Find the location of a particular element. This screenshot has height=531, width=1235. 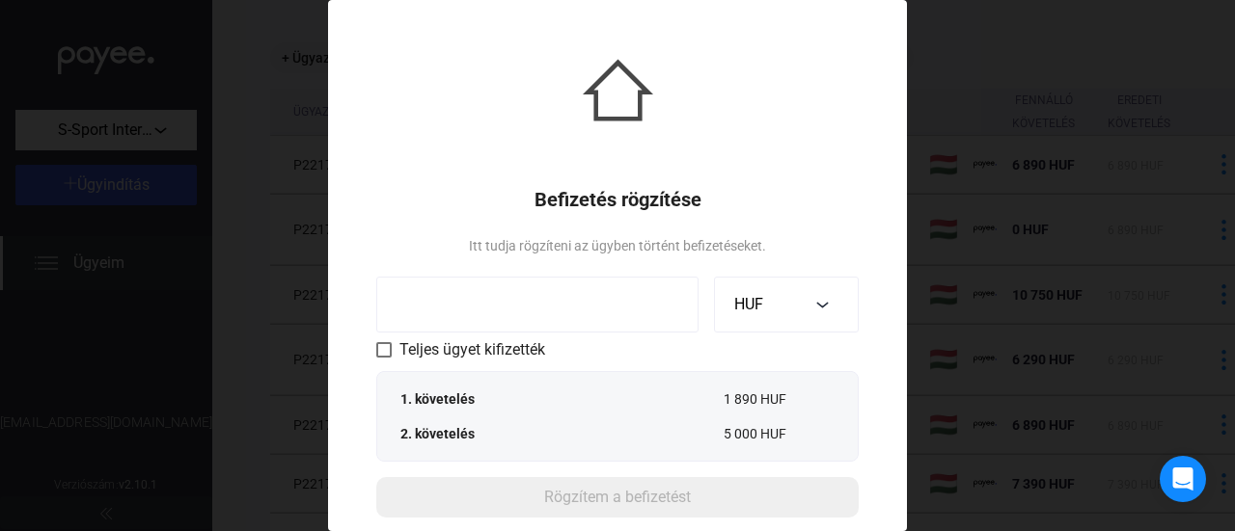

div: 1 890 HUF is located at coordinates (778, 399).